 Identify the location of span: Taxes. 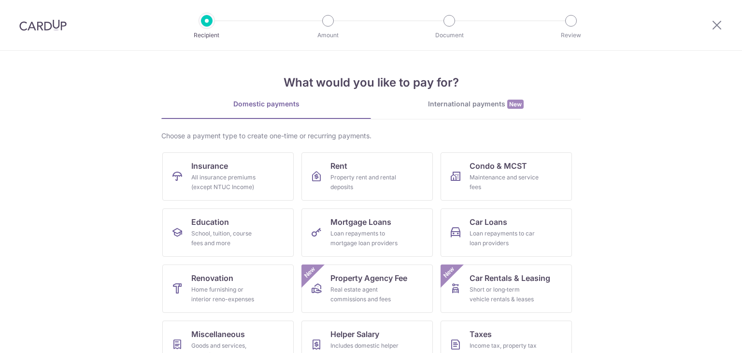
(481, 334).